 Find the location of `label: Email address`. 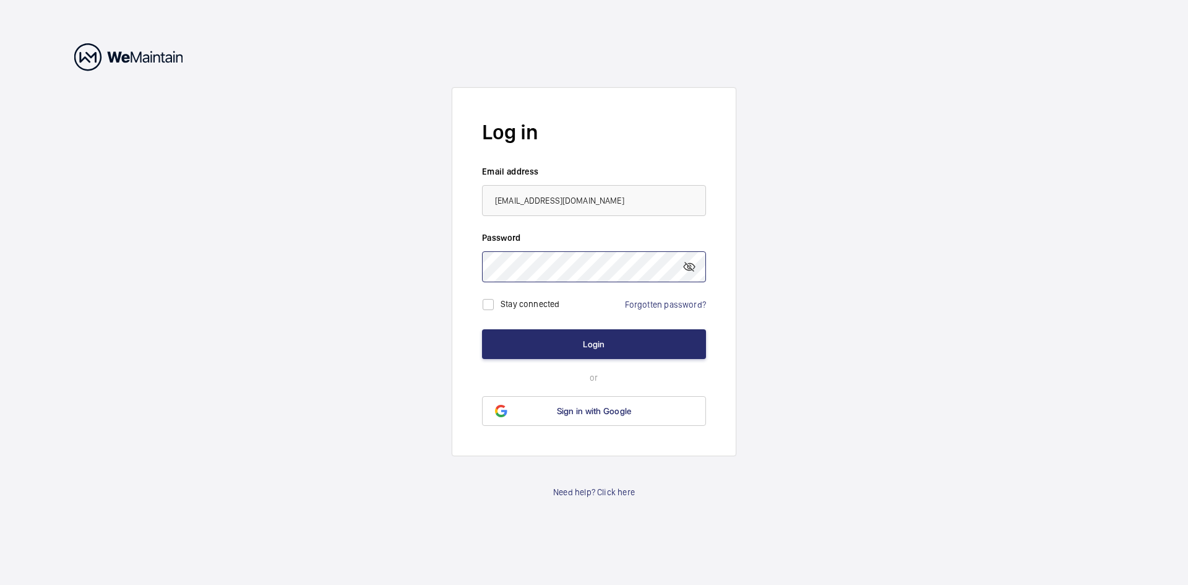

label: Email address is located at coordinates (594, 171).